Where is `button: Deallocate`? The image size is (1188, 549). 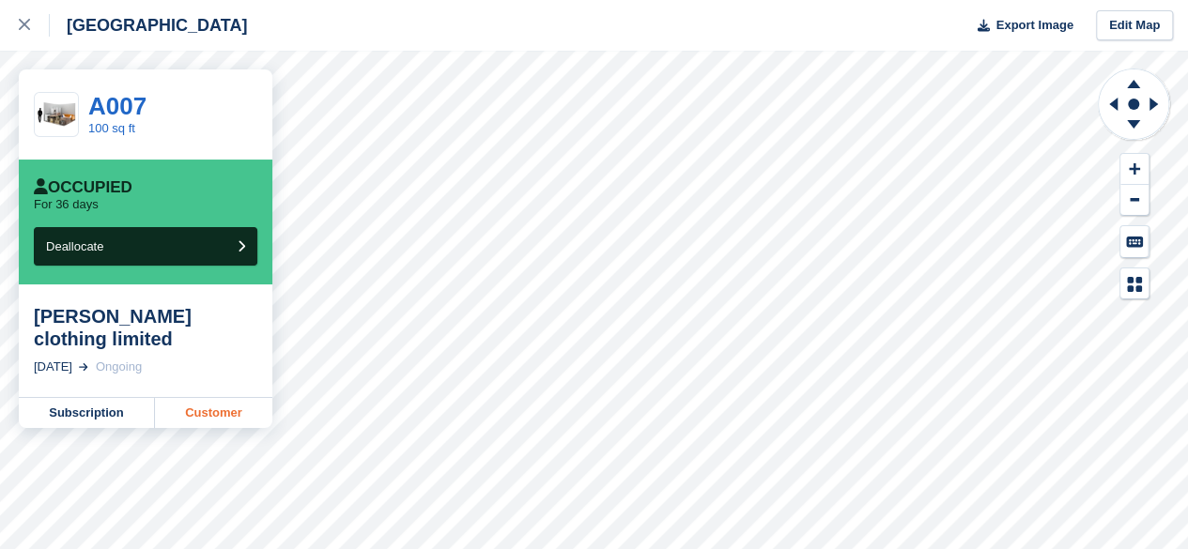
button: Deallocate is located at coordinates (146, 246).